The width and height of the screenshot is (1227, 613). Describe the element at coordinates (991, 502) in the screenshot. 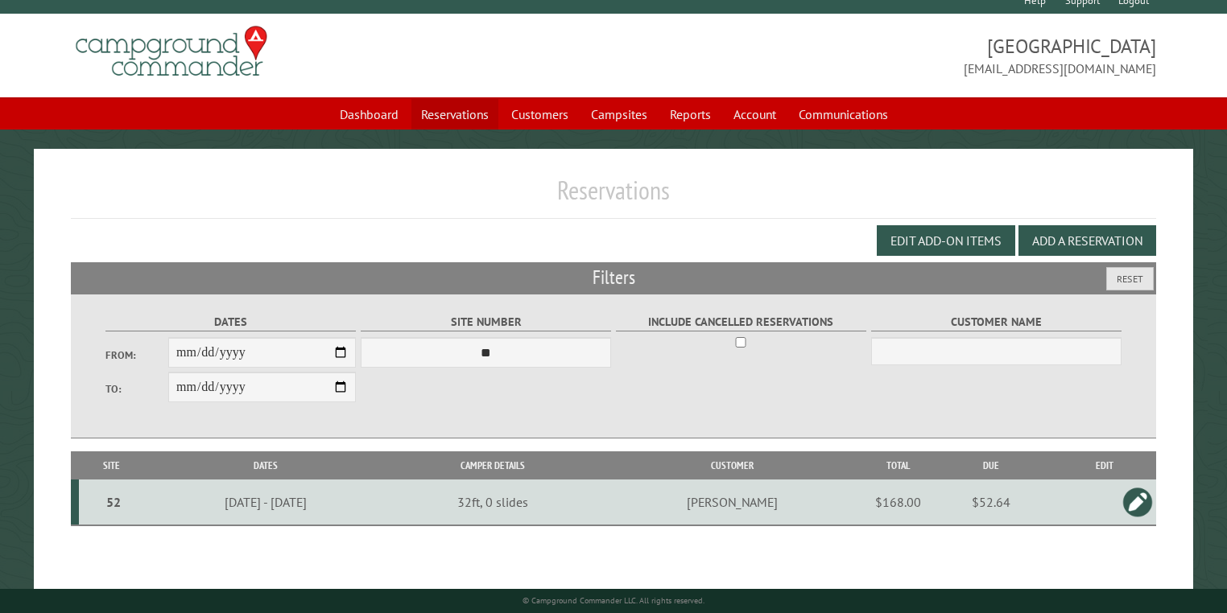

I see `td: $52.64` at that location.